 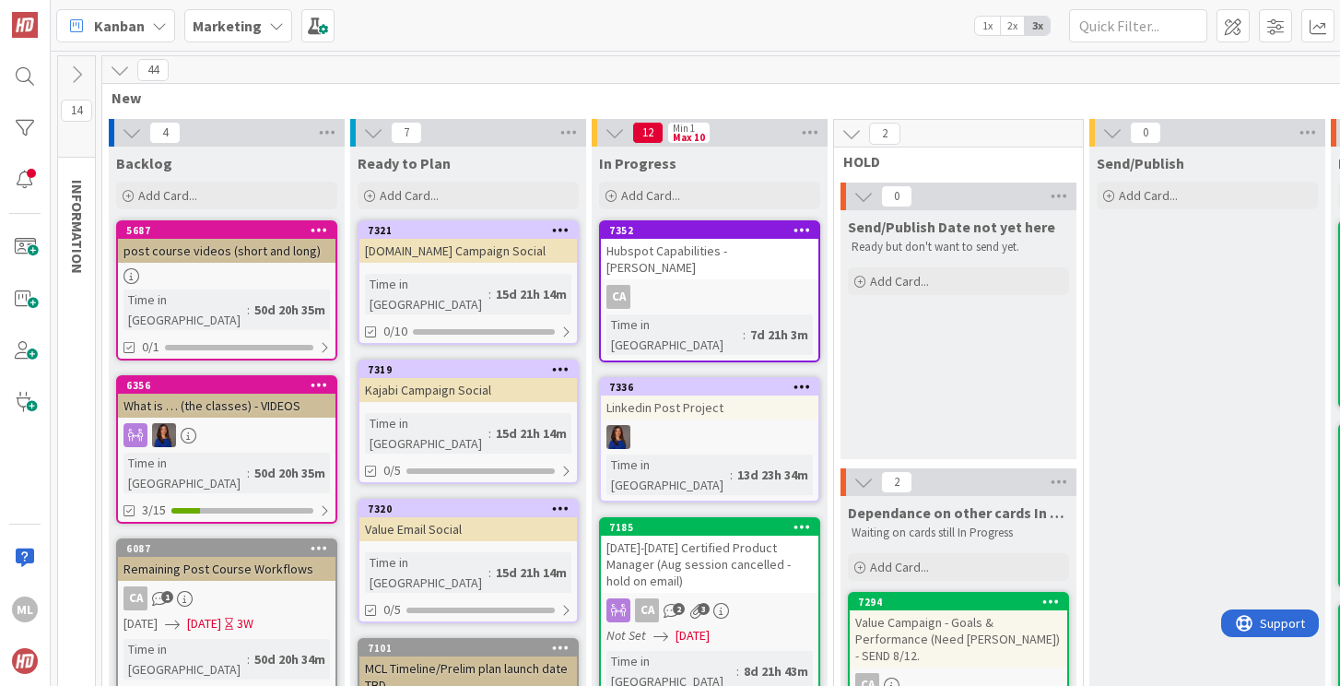 What do you see at coordinates (144, 163) in the screenshot?
I see `span: Backlog` at bounding box center [144, 163].